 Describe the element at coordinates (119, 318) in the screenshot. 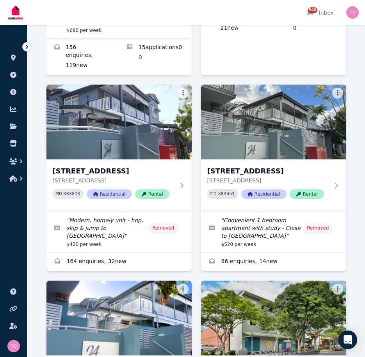

I see `img: 24 Welsby St, New Farm` at that location.